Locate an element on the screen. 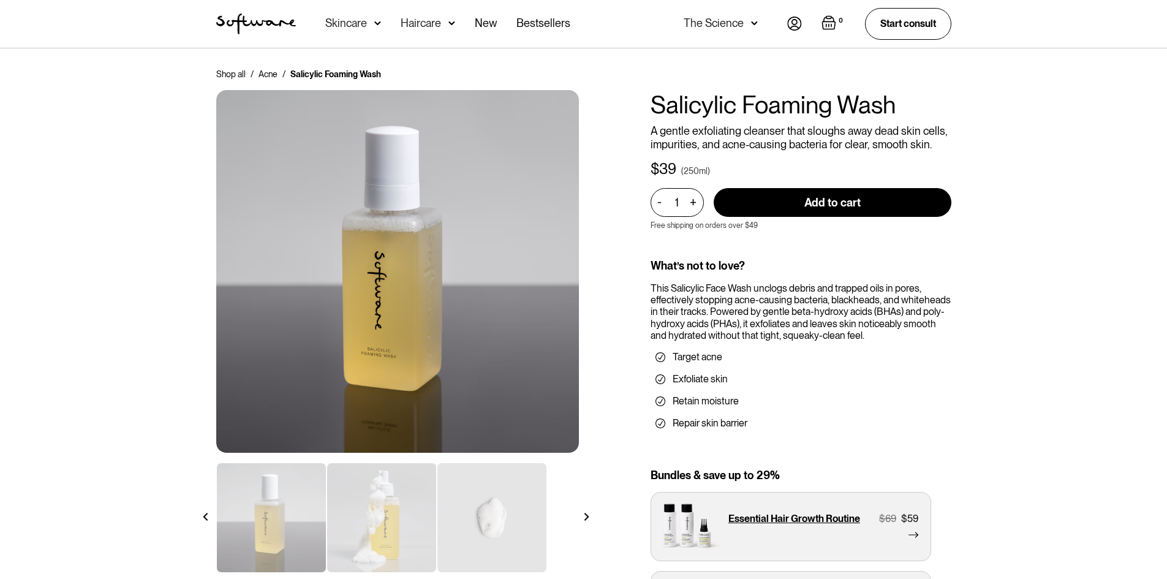 This screenshot has width=1167, height=579. div: Haircare is located at coordinates (421, 23).